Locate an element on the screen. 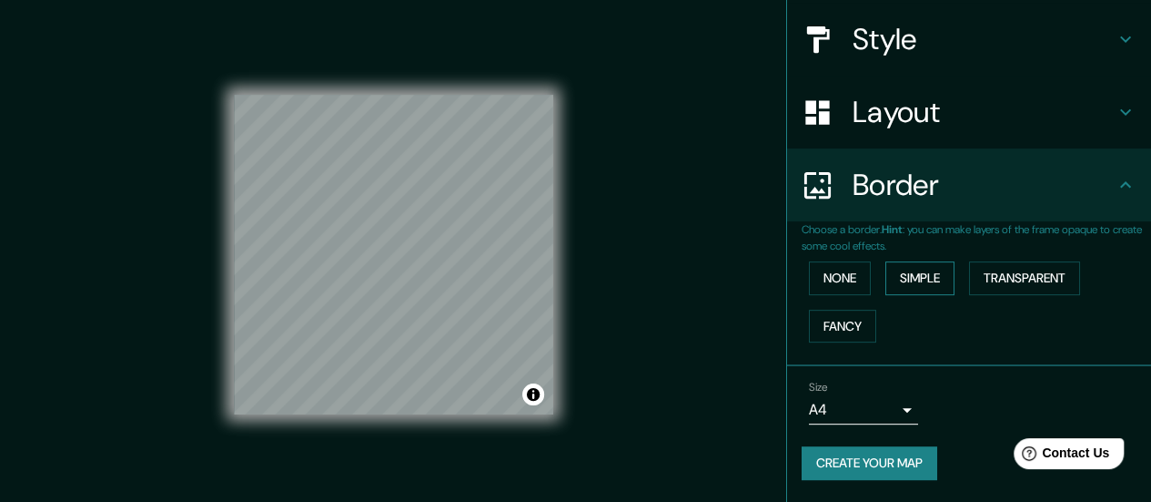 This screenshot has width=1151, height=502. div: A4 is located at coordinates (864, 410).